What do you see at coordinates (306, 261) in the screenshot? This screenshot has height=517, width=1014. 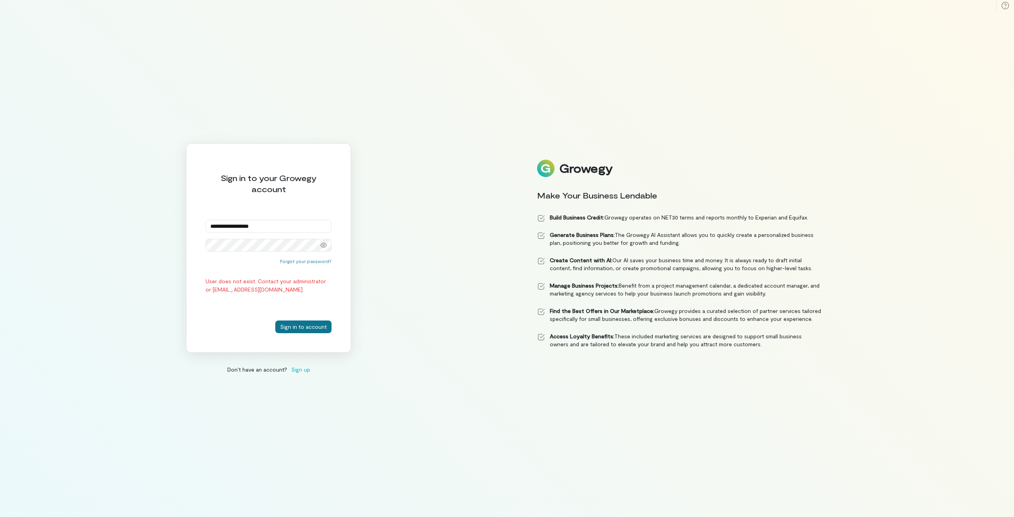 I see `button: Forgot your password?` at bounding box center [306, 261].